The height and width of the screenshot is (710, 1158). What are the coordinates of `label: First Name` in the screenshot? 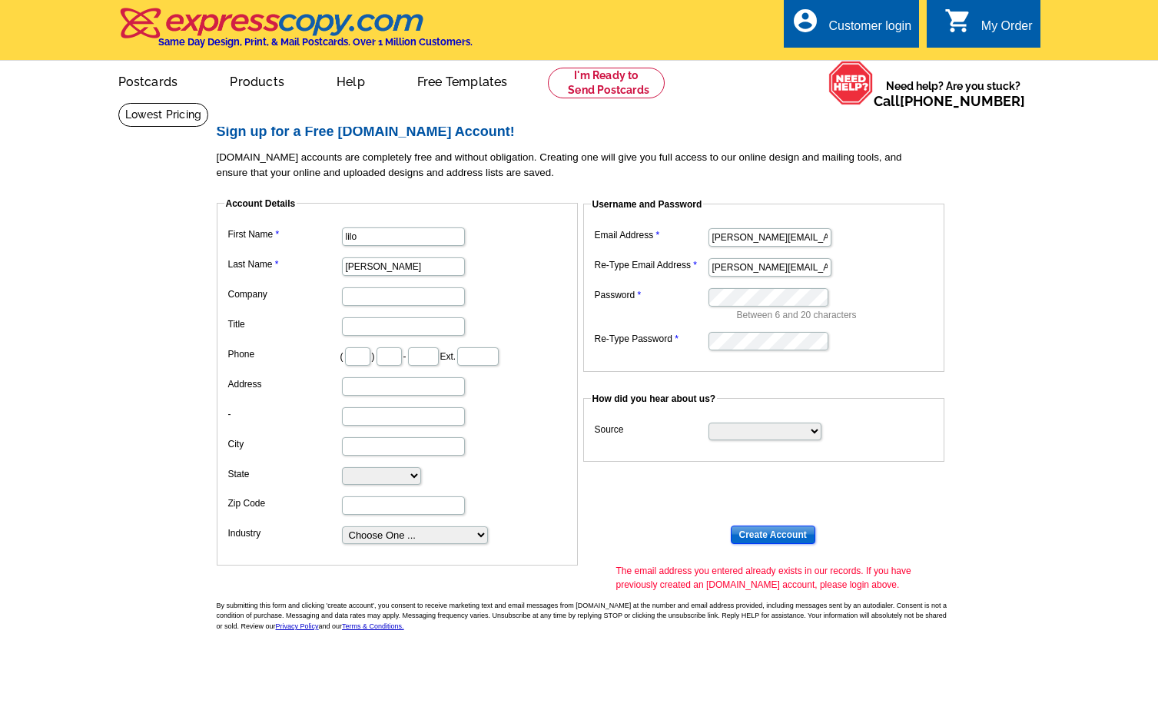 It's located at (284, 234).